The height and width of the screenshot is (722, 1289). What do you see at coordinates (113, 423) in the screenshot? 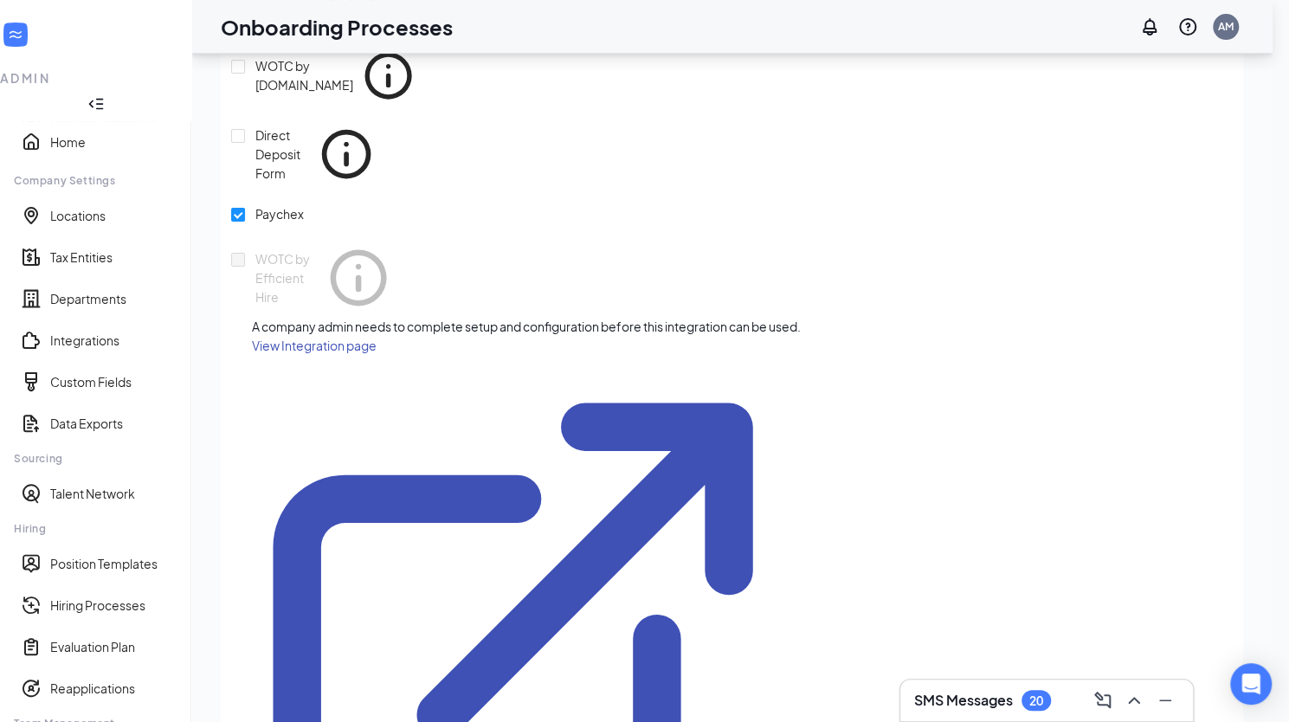
I see `a: Data Exports` at bounding box center [113, 423].